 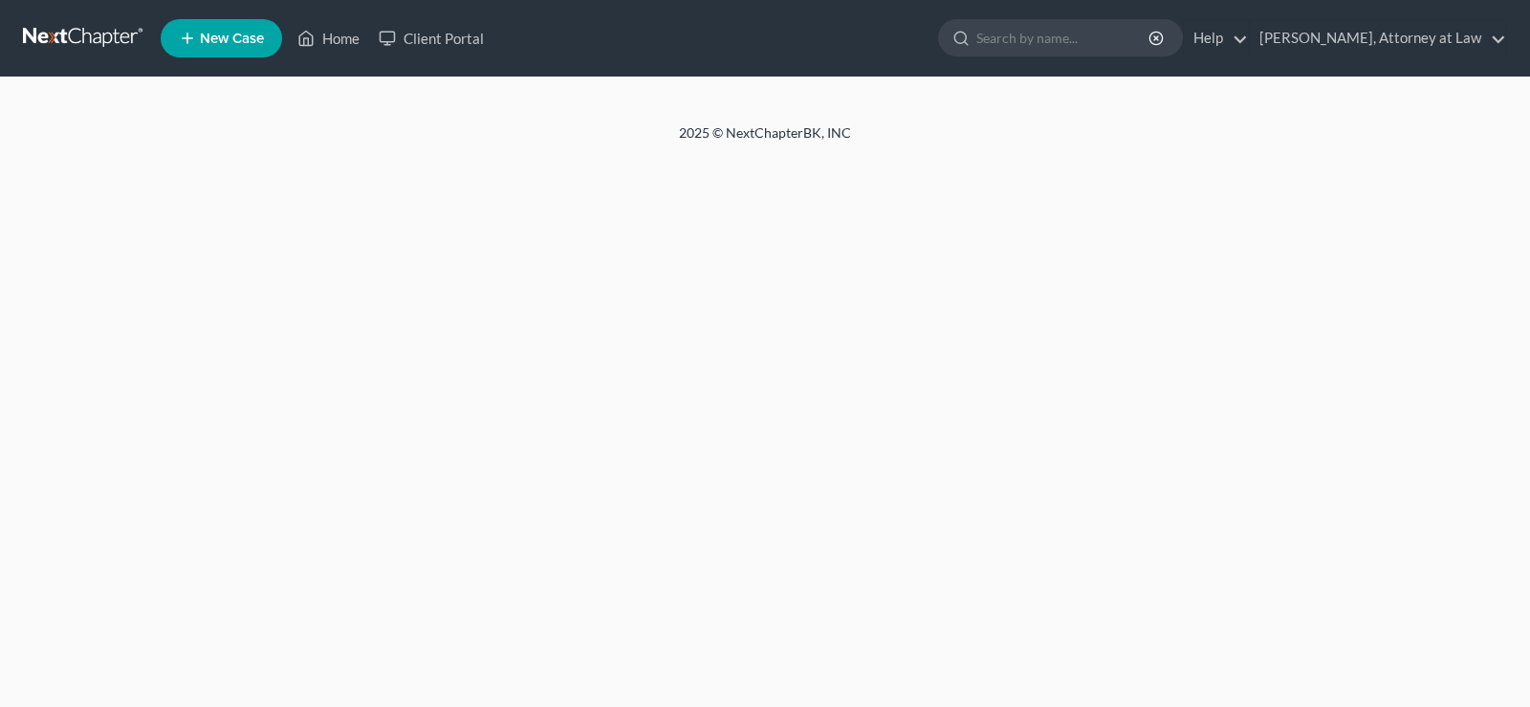 I want to click on a: Help, so click(x=1216, y=38).